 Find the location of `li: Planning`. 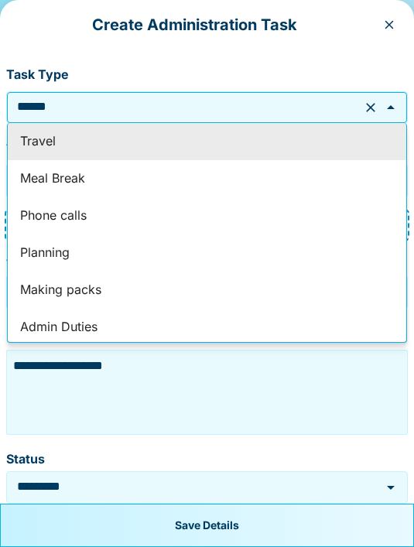

li: Planning is located at coordinates (207, 253).